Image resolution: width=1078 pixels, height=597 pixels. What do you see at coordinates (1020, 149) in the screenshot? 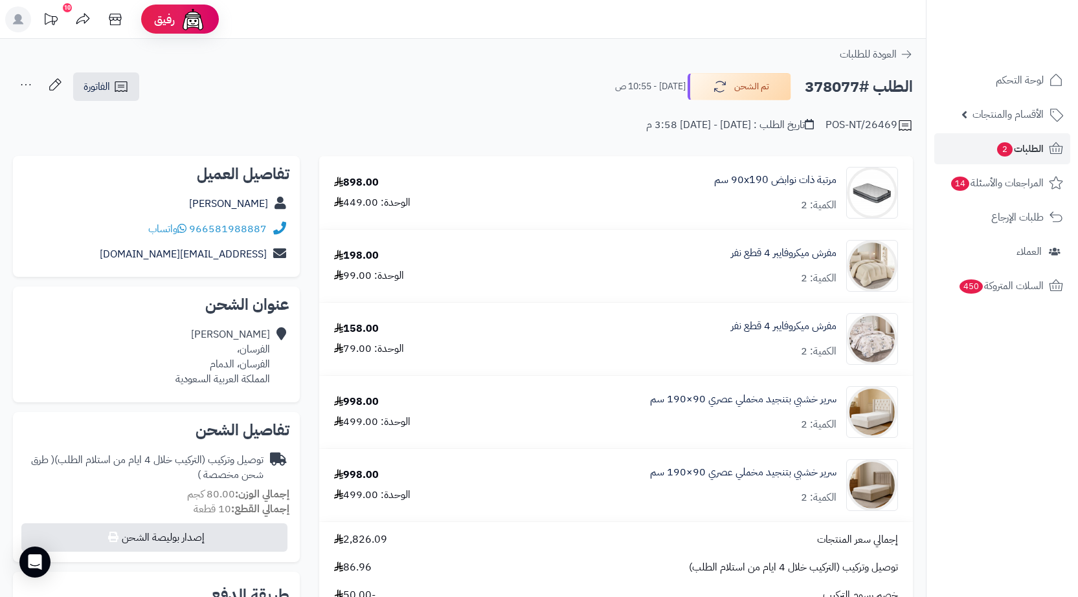
I see `span: الطلبات` at bounding box center [1020, 149].